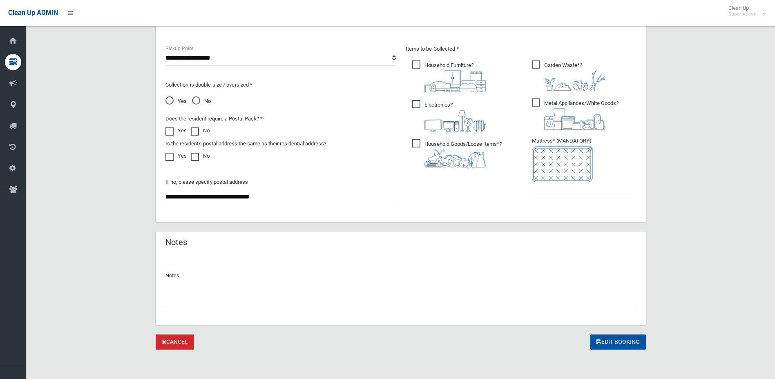  I want to click on span: Household Goods/Loose Items*, so click(457, 153).